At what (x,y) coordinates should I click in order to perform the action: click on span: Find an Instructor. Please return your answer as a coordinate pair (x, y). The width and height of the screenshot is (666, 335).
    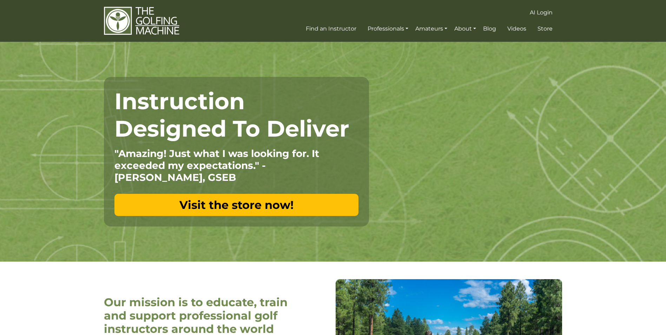
    Looking at the image, I should click on (331, 28).